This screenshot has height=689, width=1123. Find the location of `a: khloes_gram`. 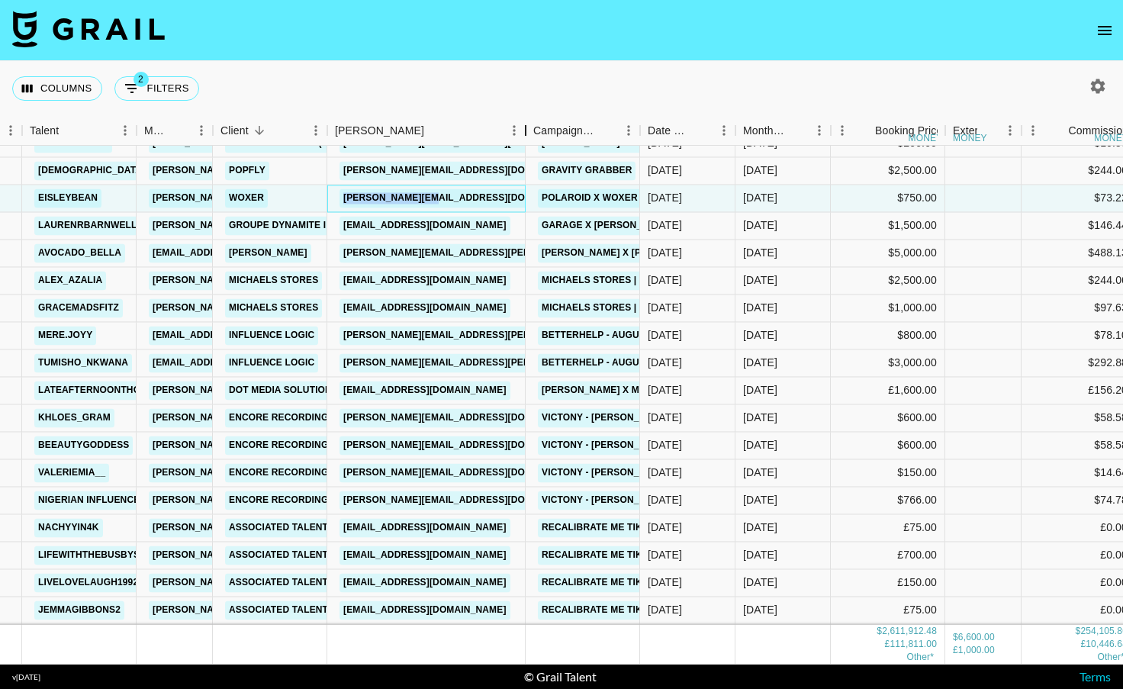

a: khloes_gram is located at coordinates (74, 417).